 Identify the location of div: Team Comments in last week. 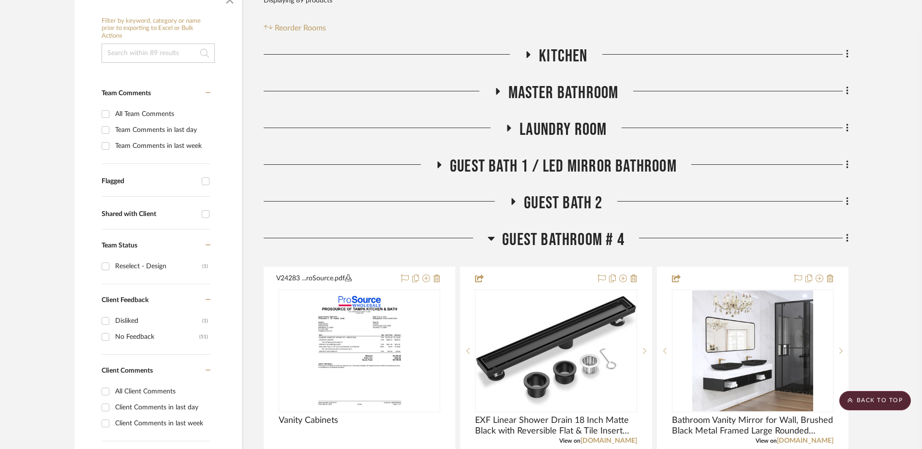
(162, 146).